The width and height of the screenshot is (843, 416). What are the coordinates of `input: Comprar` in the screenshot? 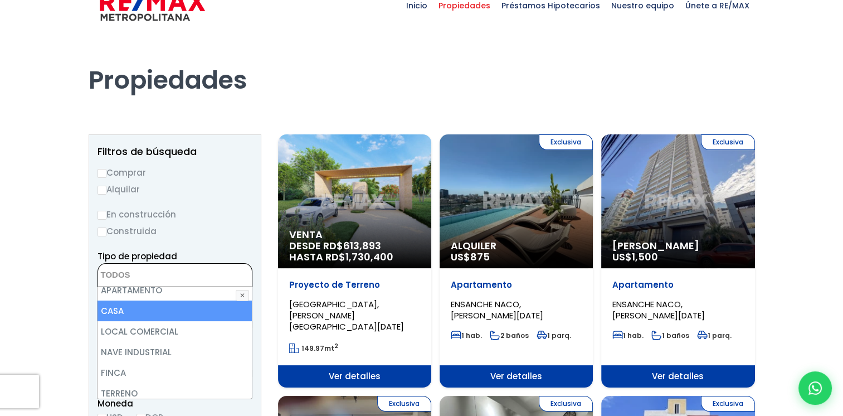 It's located at (102, 173).